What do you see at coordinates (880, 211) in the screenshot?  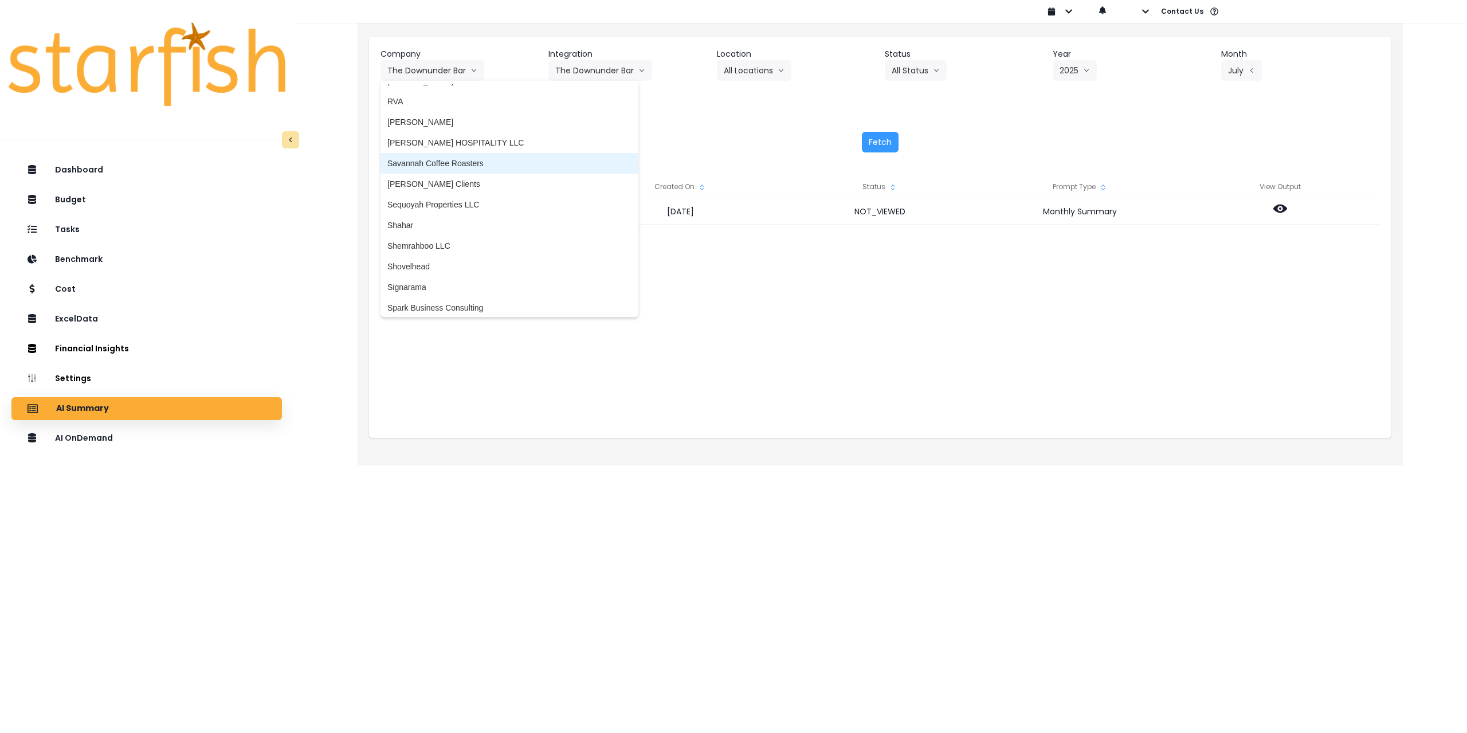 I see `div: NOT_VIEWED` at bounding box center [880, 211].